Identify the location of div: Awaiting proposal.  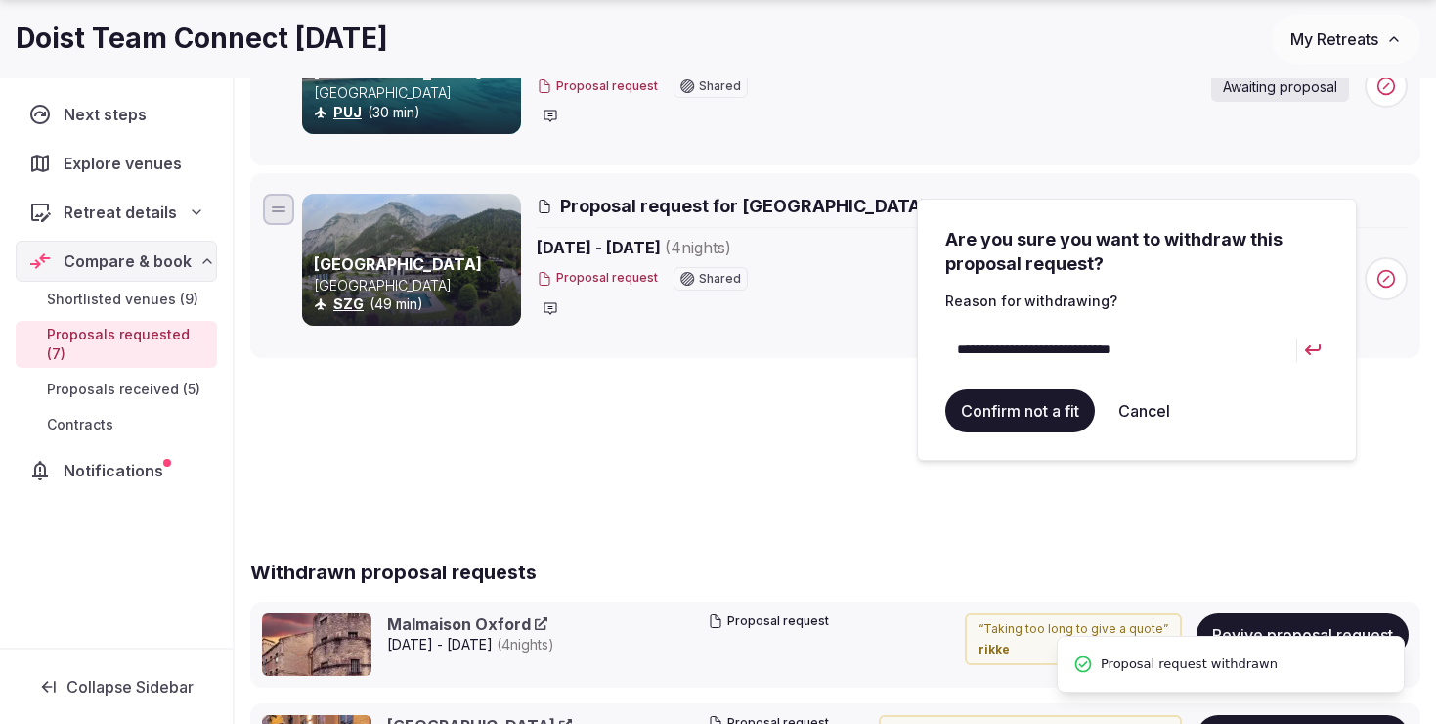
(1280, 87).